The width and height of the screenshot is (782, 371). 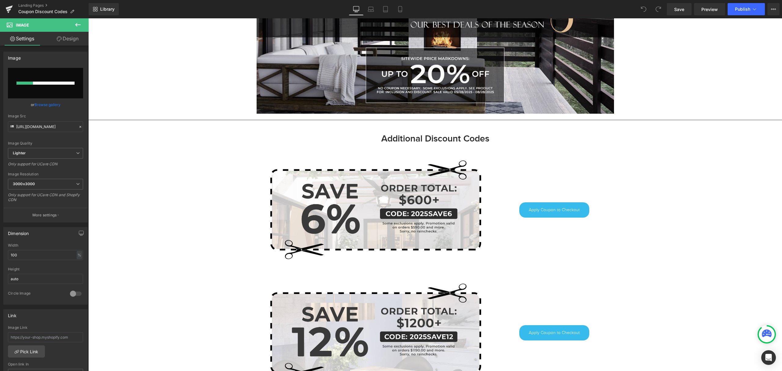 What do you see at coordinates (36, 294) in the screenshot?
I see `div: Circle Image` at bounding box center [36, 294].